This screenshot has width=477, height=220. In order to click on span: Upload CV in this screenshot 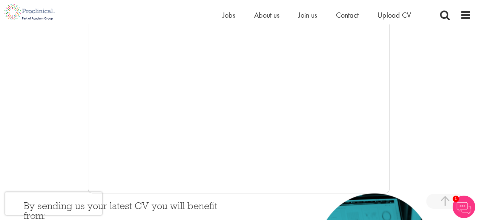, I will do `click(394, 15)`.